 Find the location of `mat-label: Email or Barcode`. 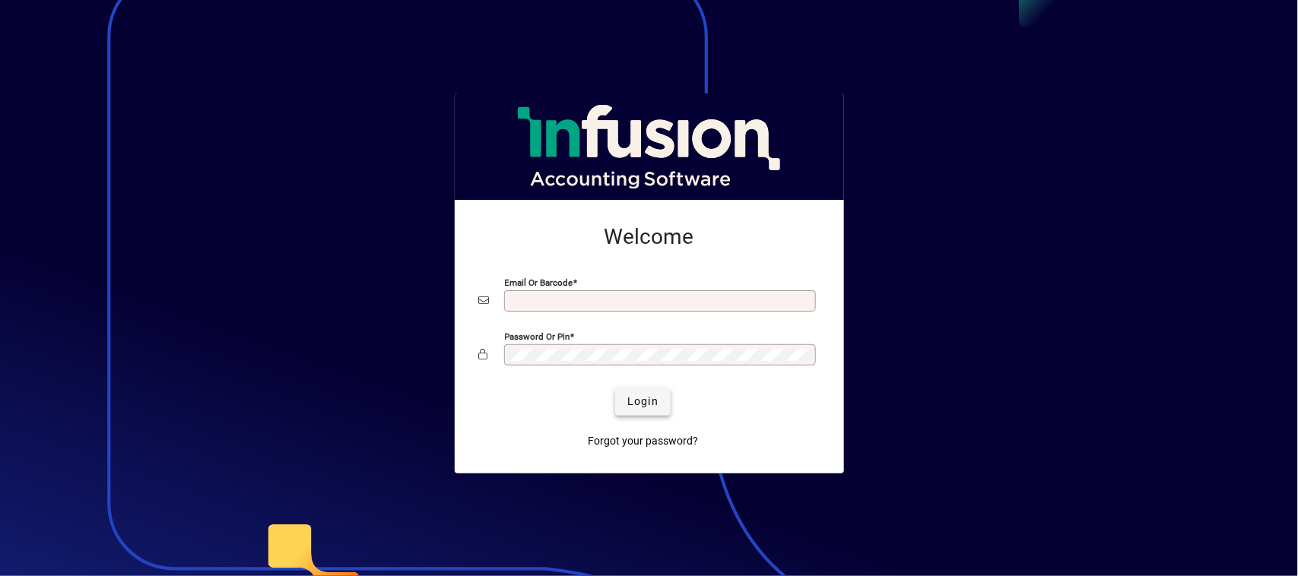

mat-label: Email or Barcode is located at coordinates (539, 282).